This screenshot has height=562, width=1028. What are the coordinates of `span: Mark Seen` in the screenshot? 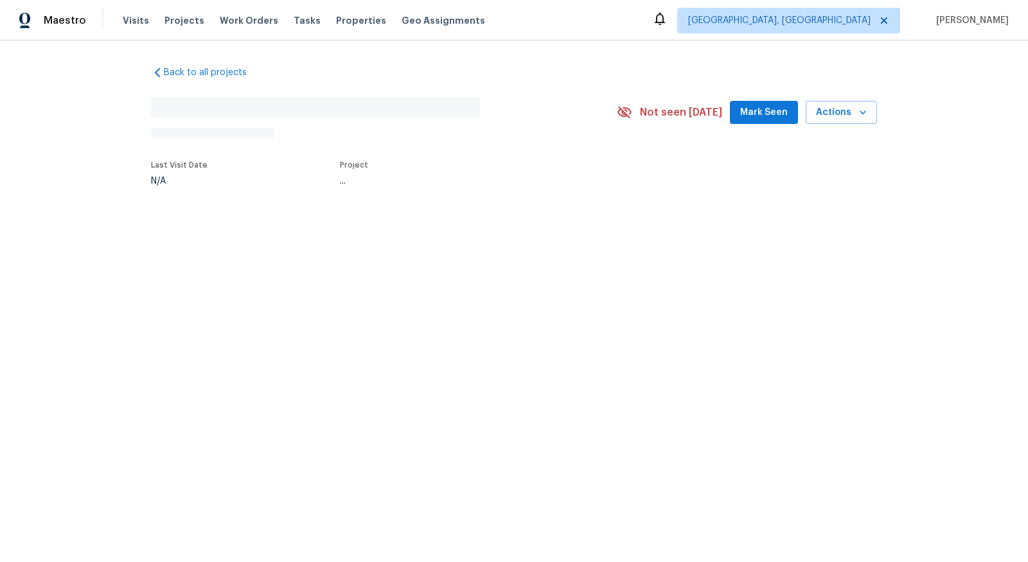 It's located at (764, 112).